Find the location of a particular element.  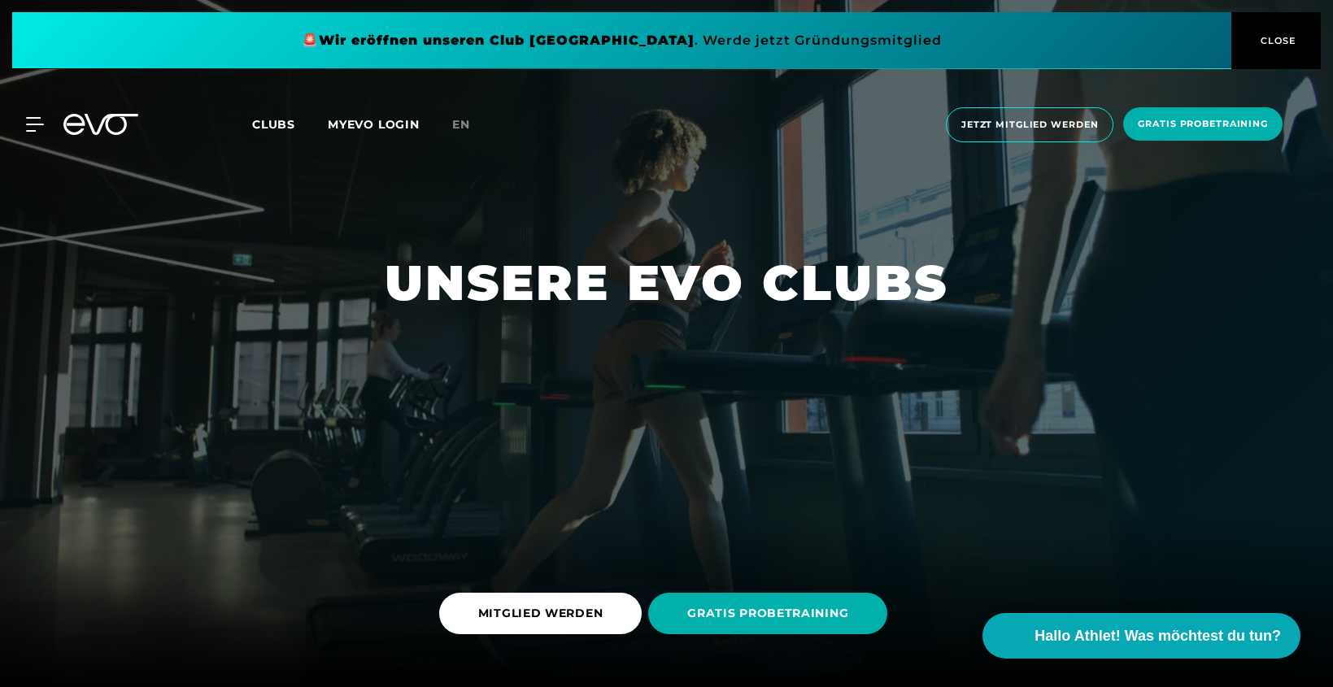

button: Hallo Athlet! Was möchtest du tun? is located at coordinates (1141, 636).